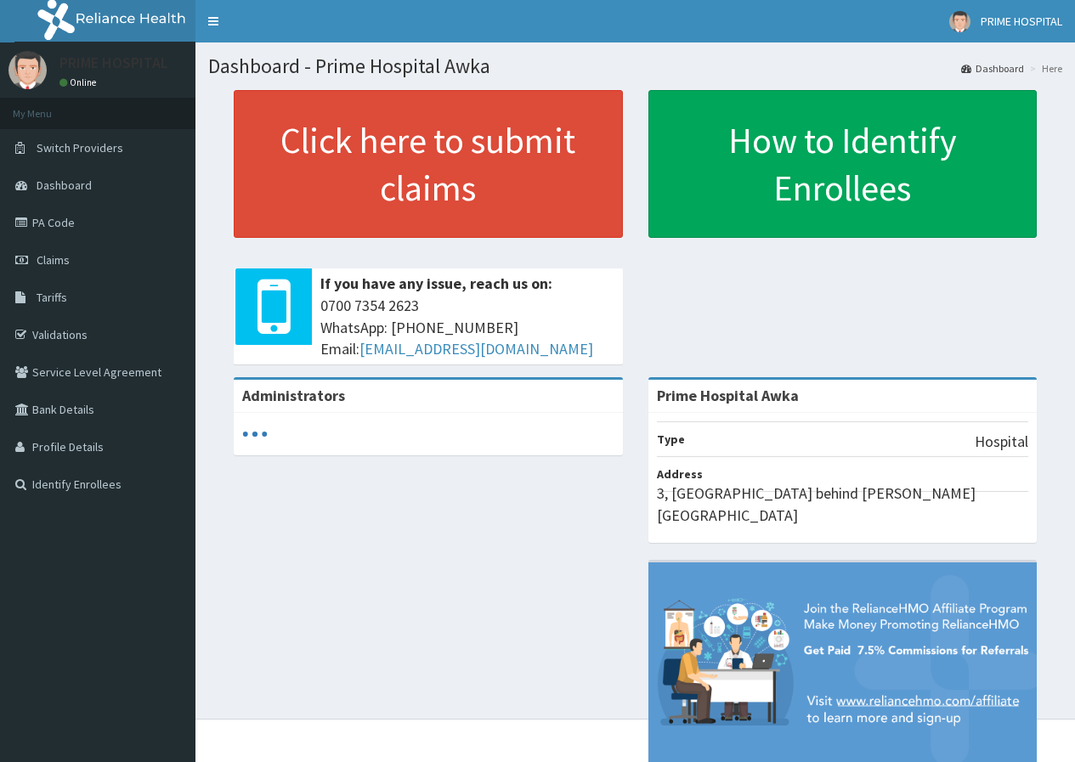 The width and height of the screenshot is (1075, 762). What do you see at coordinates (1044, 68) in the screenshot?
I see `li: Here` at bounding box center [1044, 68].